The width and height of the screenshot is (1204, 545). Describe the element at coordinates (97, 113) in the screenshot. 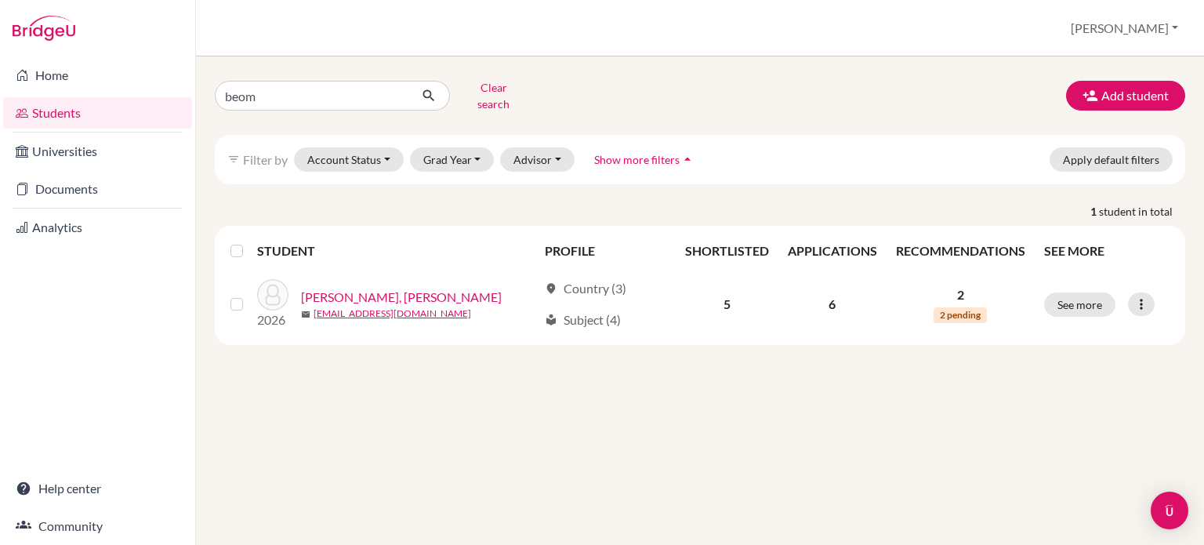

I see `a: Students` at that location.